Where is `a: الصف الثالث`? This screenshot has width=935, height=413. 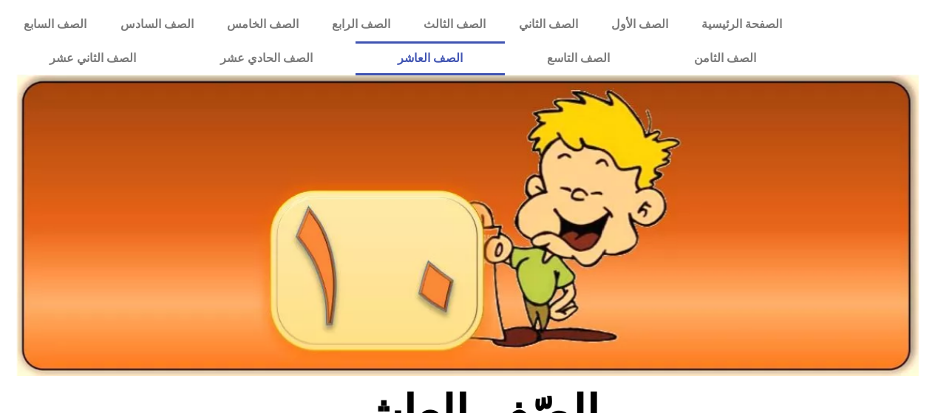 a: الصف الثالث is located at coordinates (454, 24).